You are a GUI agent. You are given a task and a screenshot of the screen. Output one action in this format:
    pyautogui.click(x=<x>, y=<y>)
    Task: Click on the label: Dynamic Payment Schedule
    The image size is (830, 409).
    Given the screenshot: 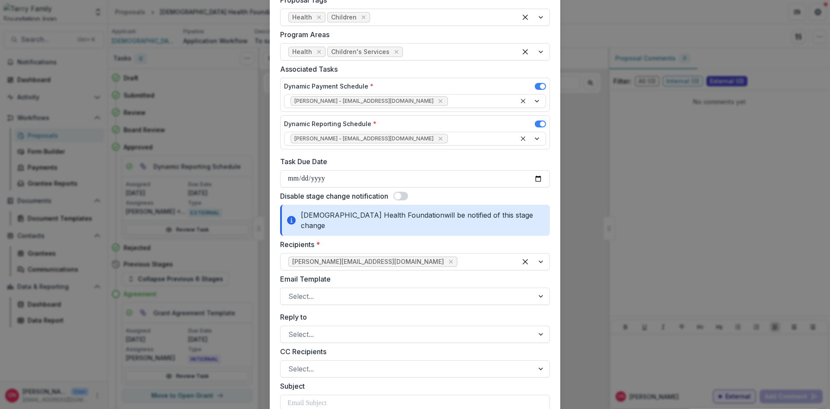 What is the action you would take?
    pyautogui.click(x=329, y=86)
    